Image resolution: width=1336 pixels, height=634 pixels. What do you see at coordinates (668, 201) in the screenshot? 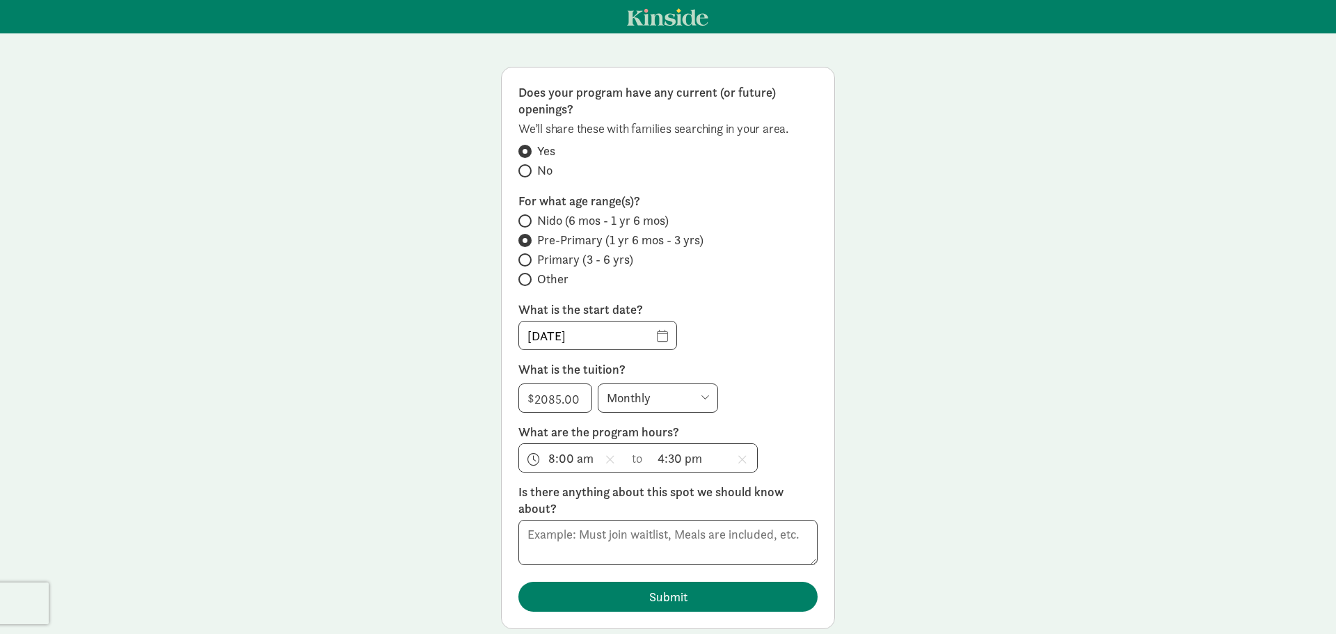
I see `label: For what age range(s)?` at bounding box center [668, 201].